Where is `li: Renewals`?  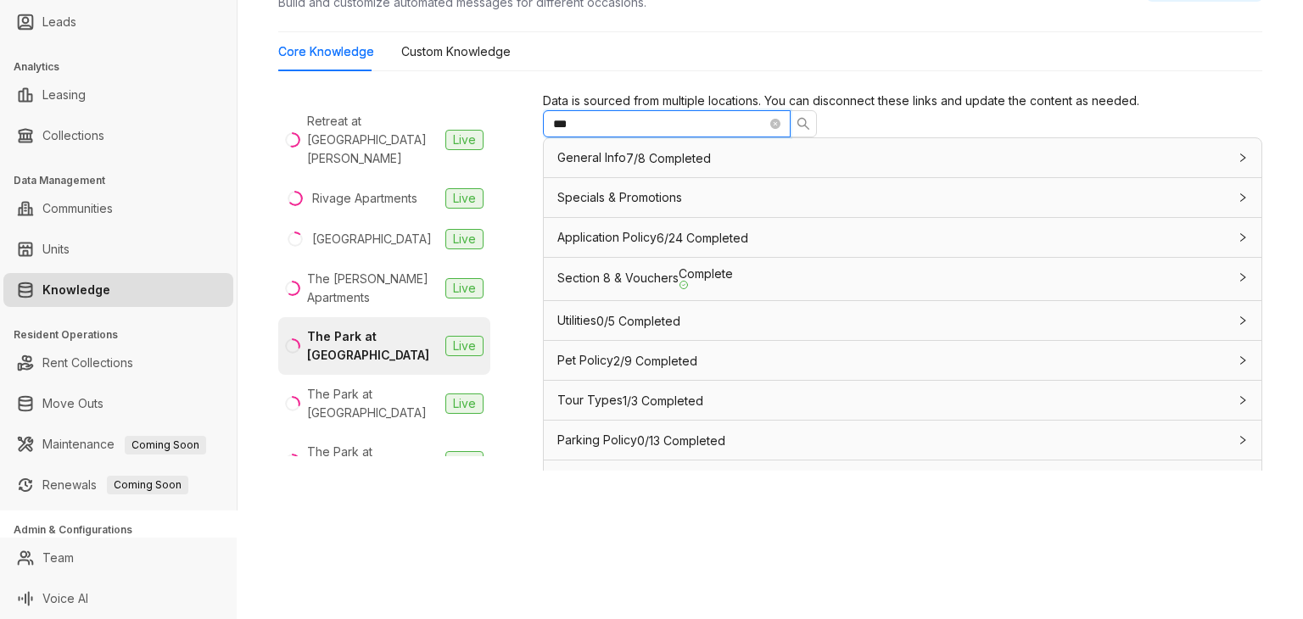 li: Renewals is located at coordinates (118, 485).